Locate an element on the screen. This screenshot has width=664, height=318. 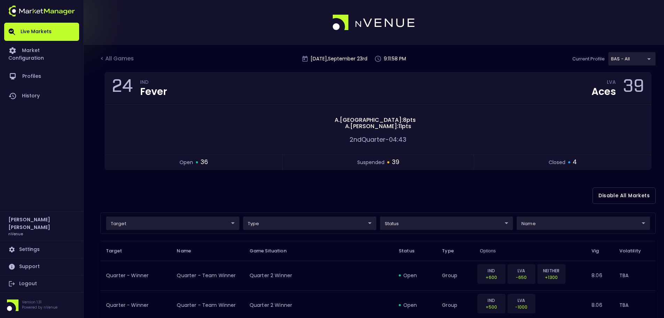
td: Quarter 2 Winner is located at coordinates (319, 275).